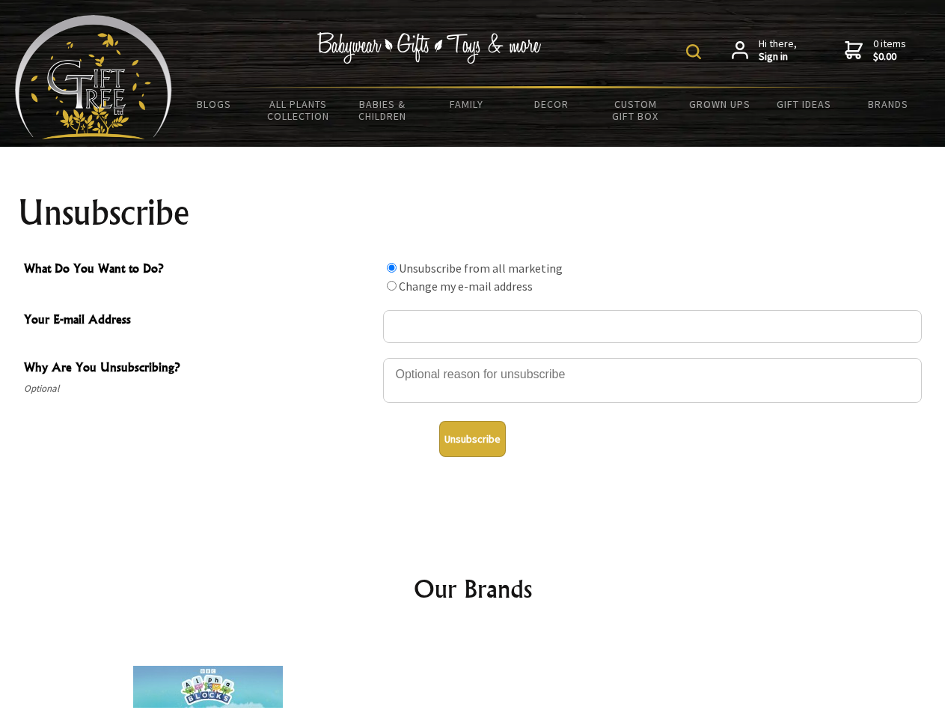 This screenshot has height=719, width=945. What do you see at coordinates (94, 77) in the screenshot?
I see `img: Babyware - Gifts - Toys and more...` at bounding box center [94, 77].